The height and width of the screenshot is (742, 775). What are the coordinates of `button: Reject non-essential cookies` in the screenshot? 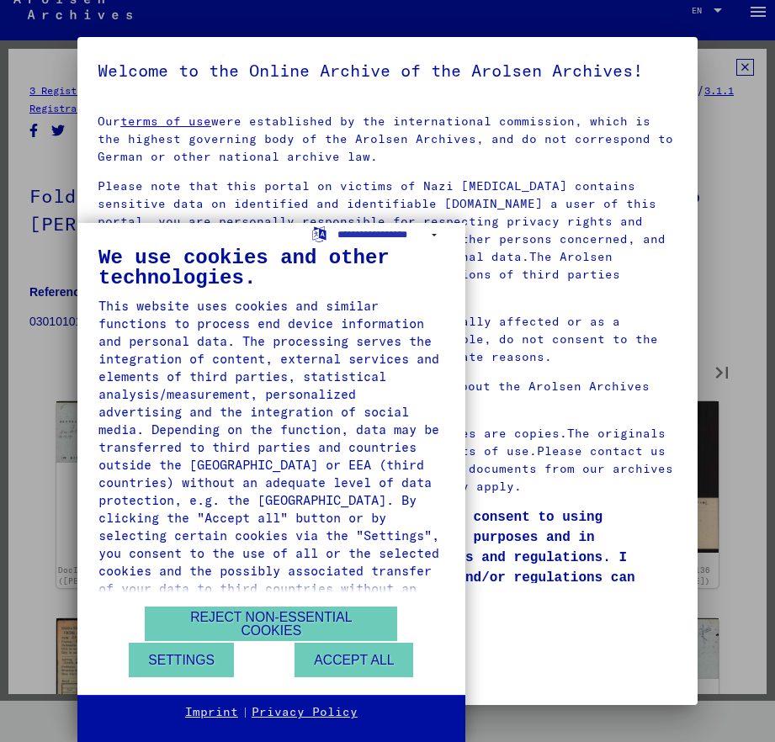 It's located at (271, 624).